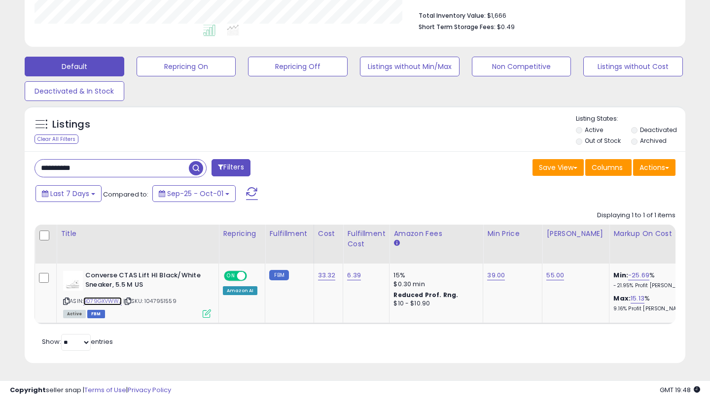 This screenshot has width=710, height=400. Describe the element at coordinates (608, 168) in the screenshot. I see `button: Columns` at that location.